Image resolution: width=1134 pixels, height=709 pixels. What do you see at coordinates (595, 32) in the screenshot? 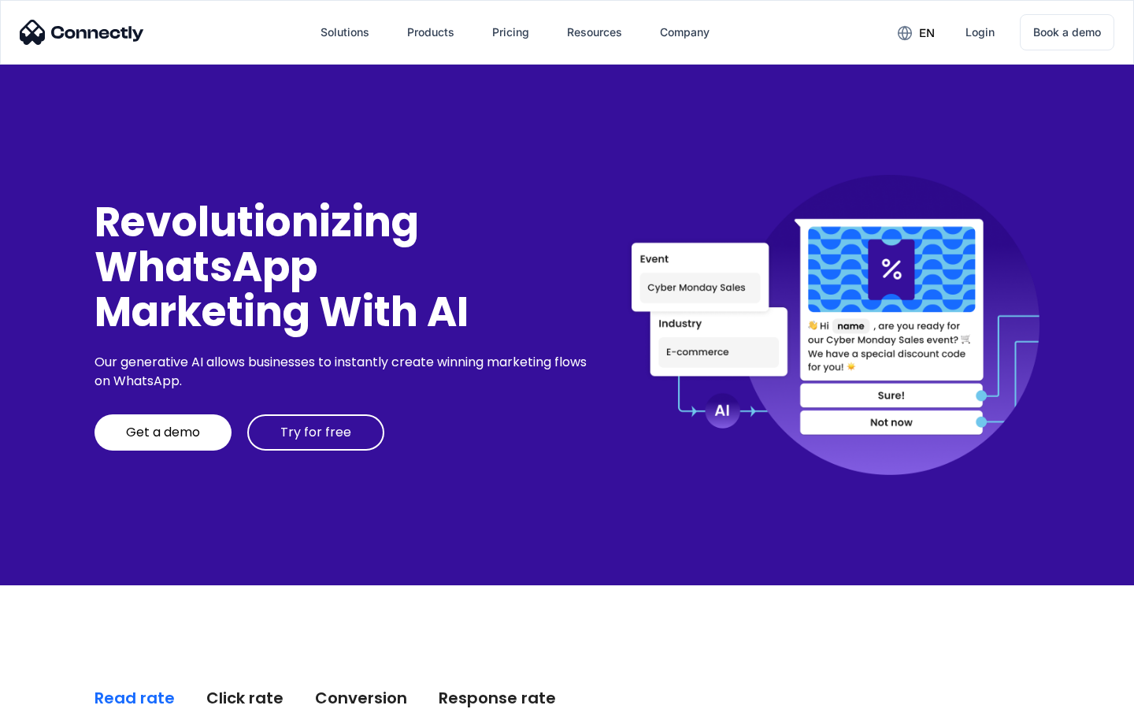
I see `div: Resources` at bounding box center [595, 32].